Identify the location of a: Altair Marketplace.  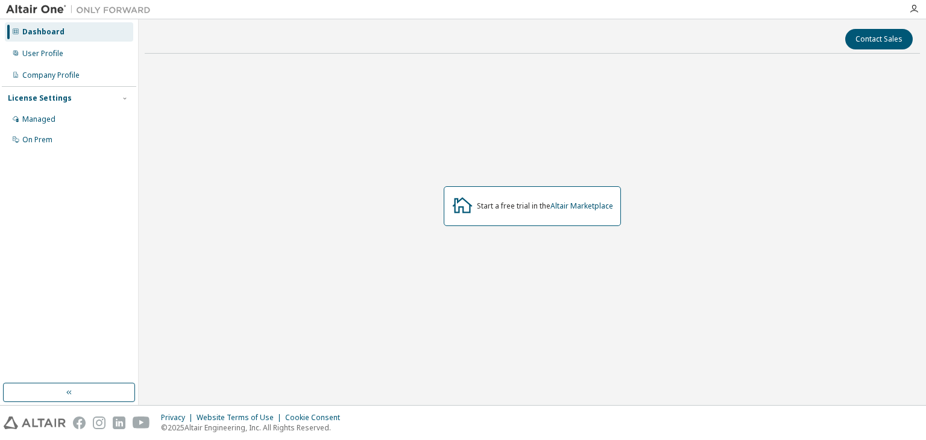
(582, 206).